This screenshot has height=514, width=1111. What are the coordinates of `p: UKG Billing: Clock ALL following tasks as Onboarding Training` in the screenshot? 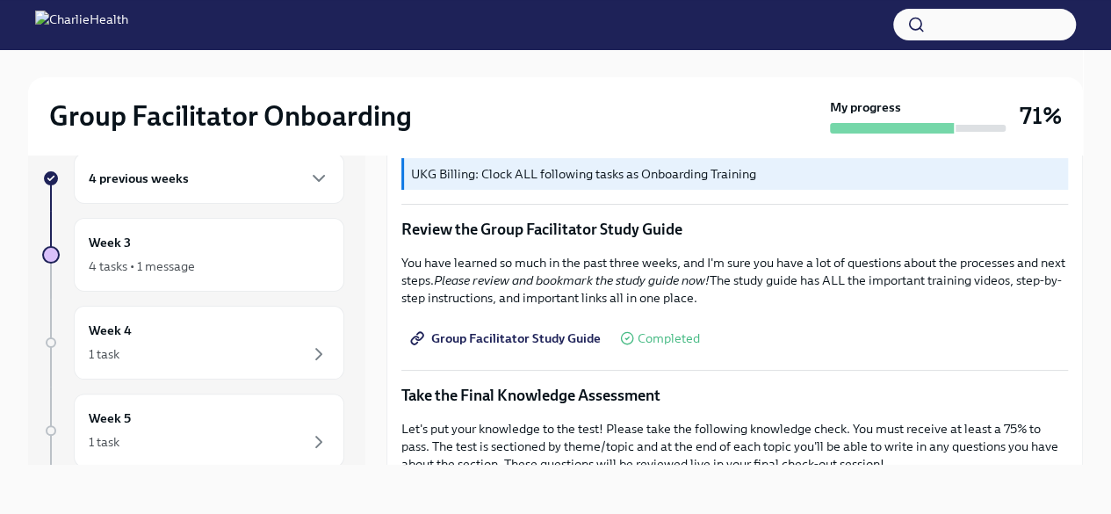 It's located at (736, 174).